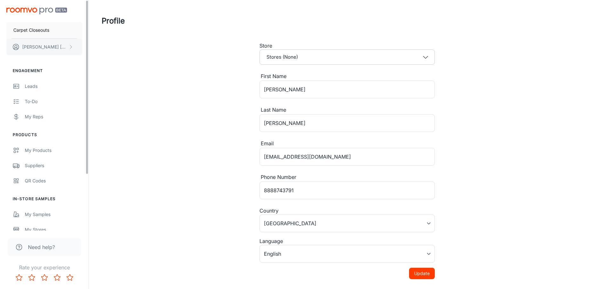  Describe the element at coordinates (53, 86) in the screenshot. I see `div: Leads` at that location.